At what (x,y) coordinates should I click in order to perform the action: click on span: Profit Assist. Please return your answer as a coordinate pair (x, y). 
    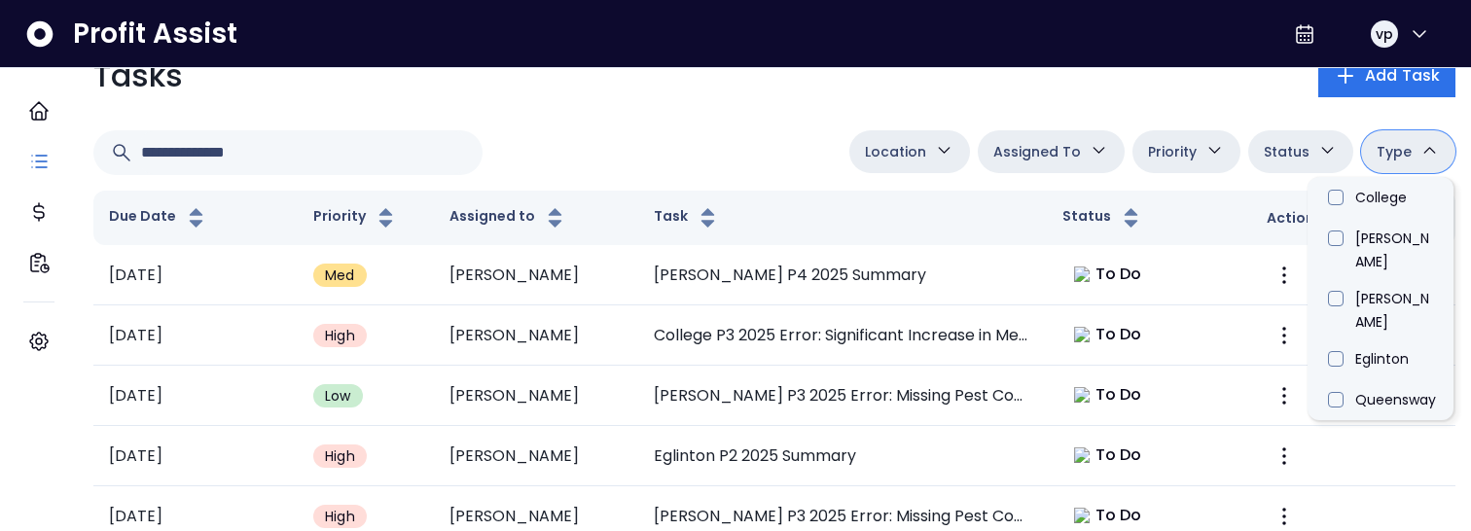
    Looking at the image, I should click on (155, 34).